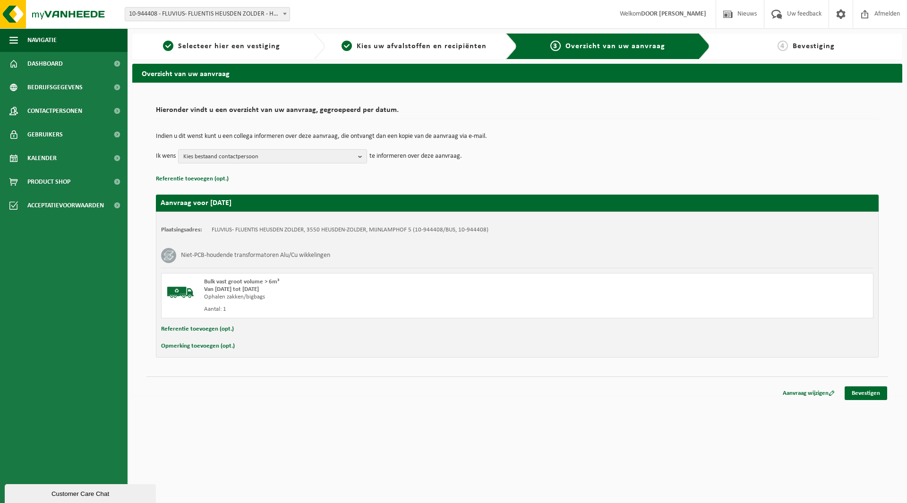  What do you see at coordinates (181, 230) in the screenshot?
I see `strong: Plaatsingsadres:` at bounding box center [181, 230].